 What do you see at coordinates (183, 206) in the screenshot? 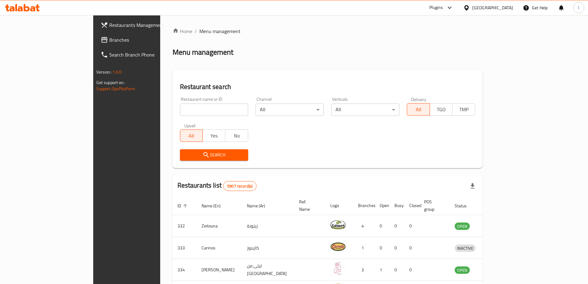
I see `span: ID` at bounding box center [183, 206].